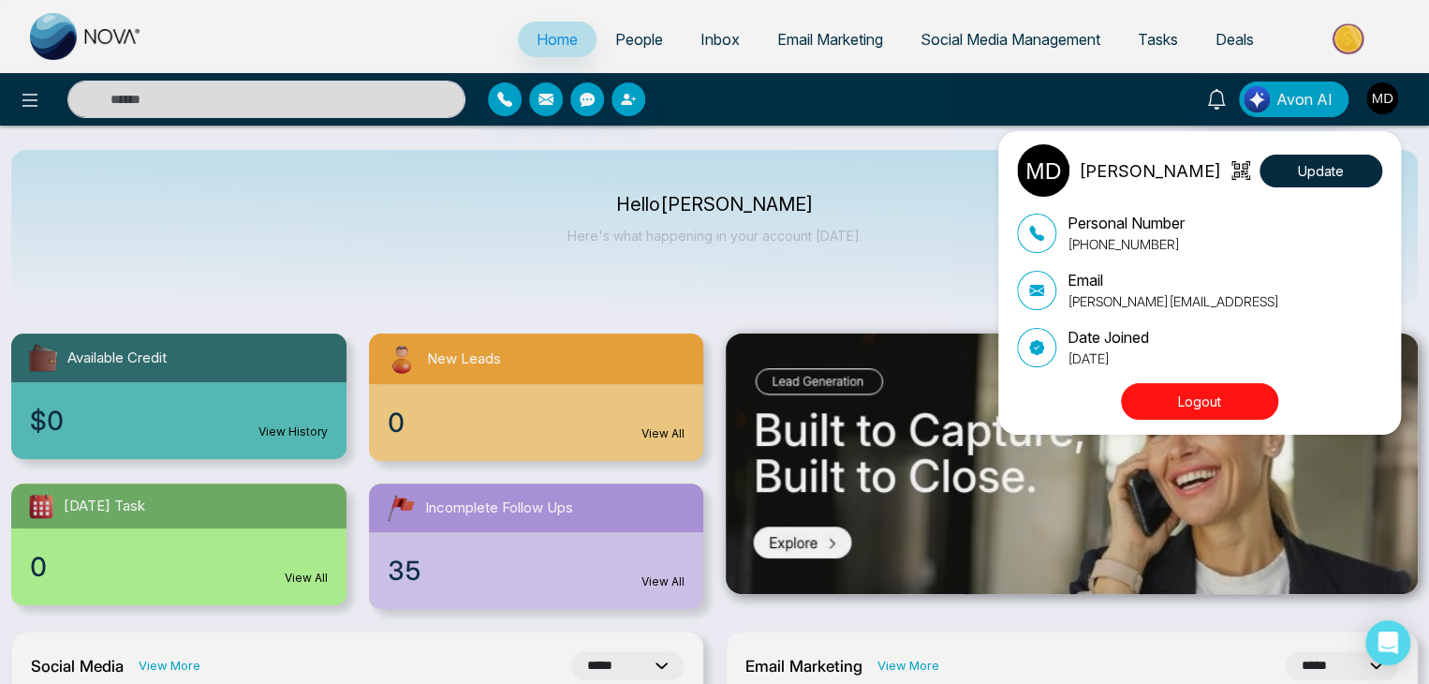 The width and height of the screenshot is (1429, 684). What do you see at coordinates (1108, 337) in the screenshot?
I see `p: Date Joined` at bounding box center [1108, 337].